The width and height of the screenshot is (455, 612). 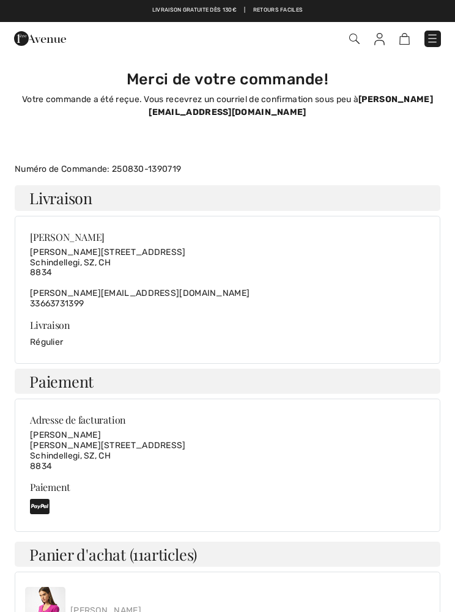 What do you see at coordinates (108, 419) in the screenshot?
I see `div: Adresse de facturation` at bounding box center [108, 419].